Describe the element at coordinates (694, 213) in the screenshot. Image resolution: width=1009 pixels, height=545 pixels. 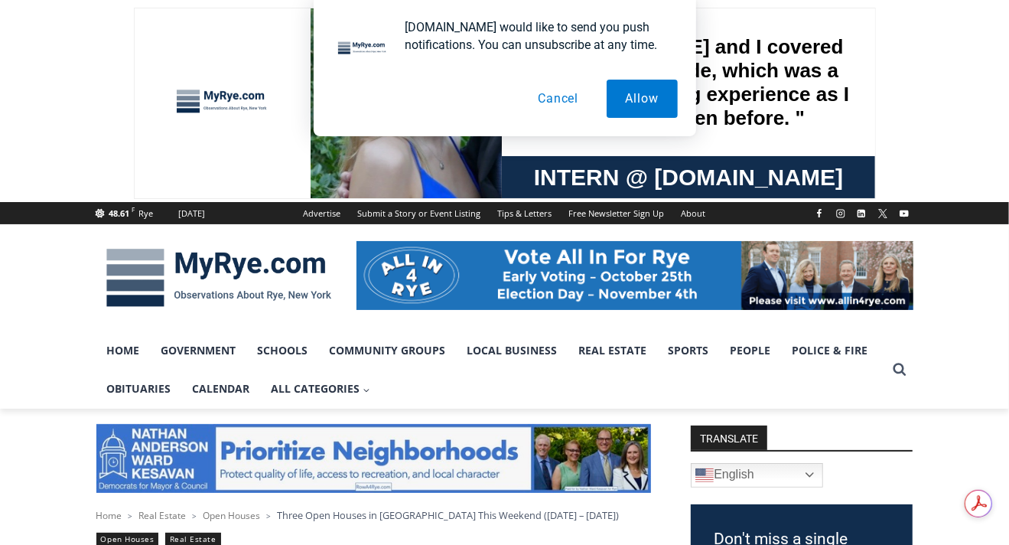
I see `a: About` at that location.